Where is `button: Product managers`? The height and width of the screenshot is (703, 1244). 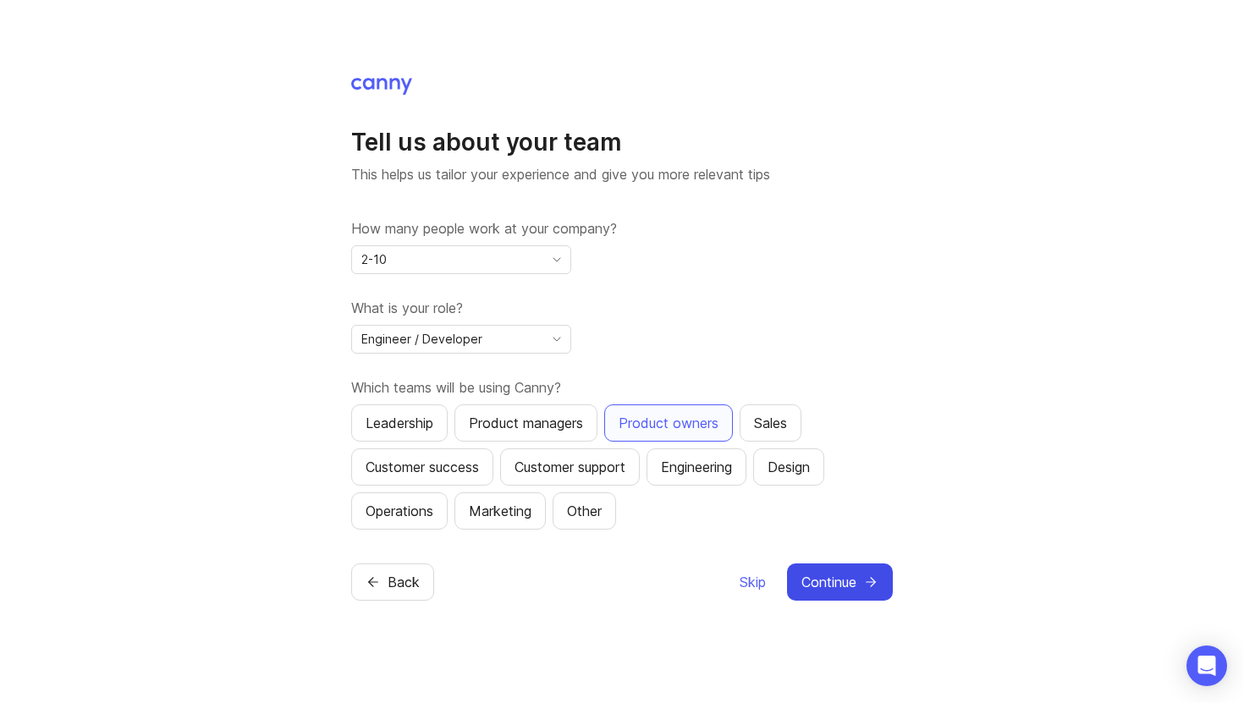 button: Product managers is located at coordinates (525, 423).